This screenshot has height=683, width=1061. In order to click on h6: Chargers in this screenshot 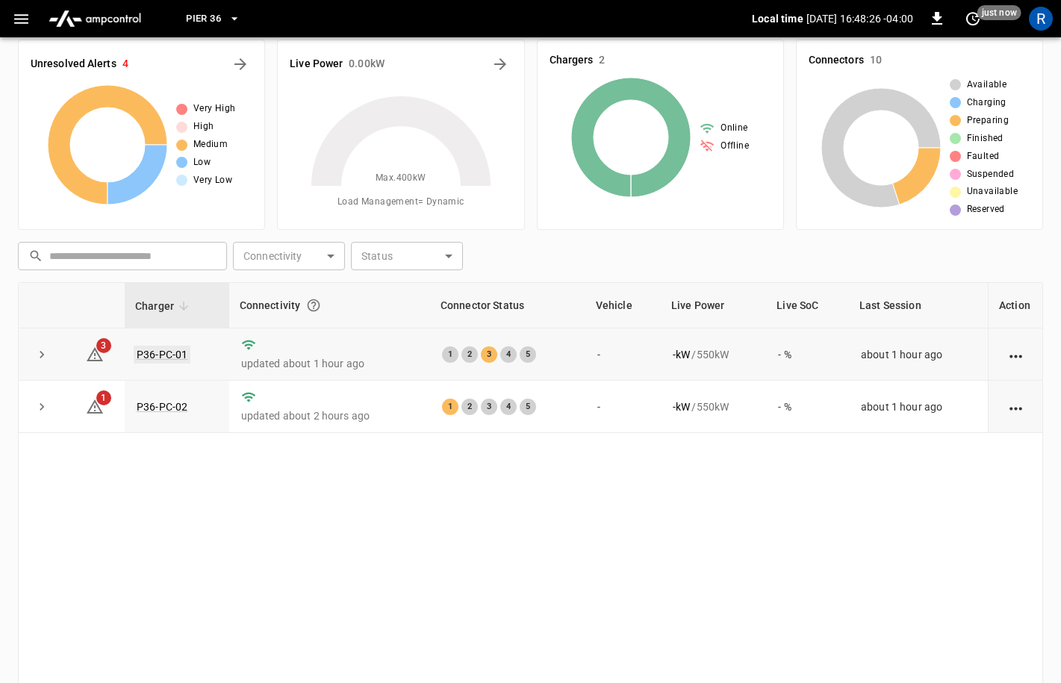, I will do `click(571, 60)`.